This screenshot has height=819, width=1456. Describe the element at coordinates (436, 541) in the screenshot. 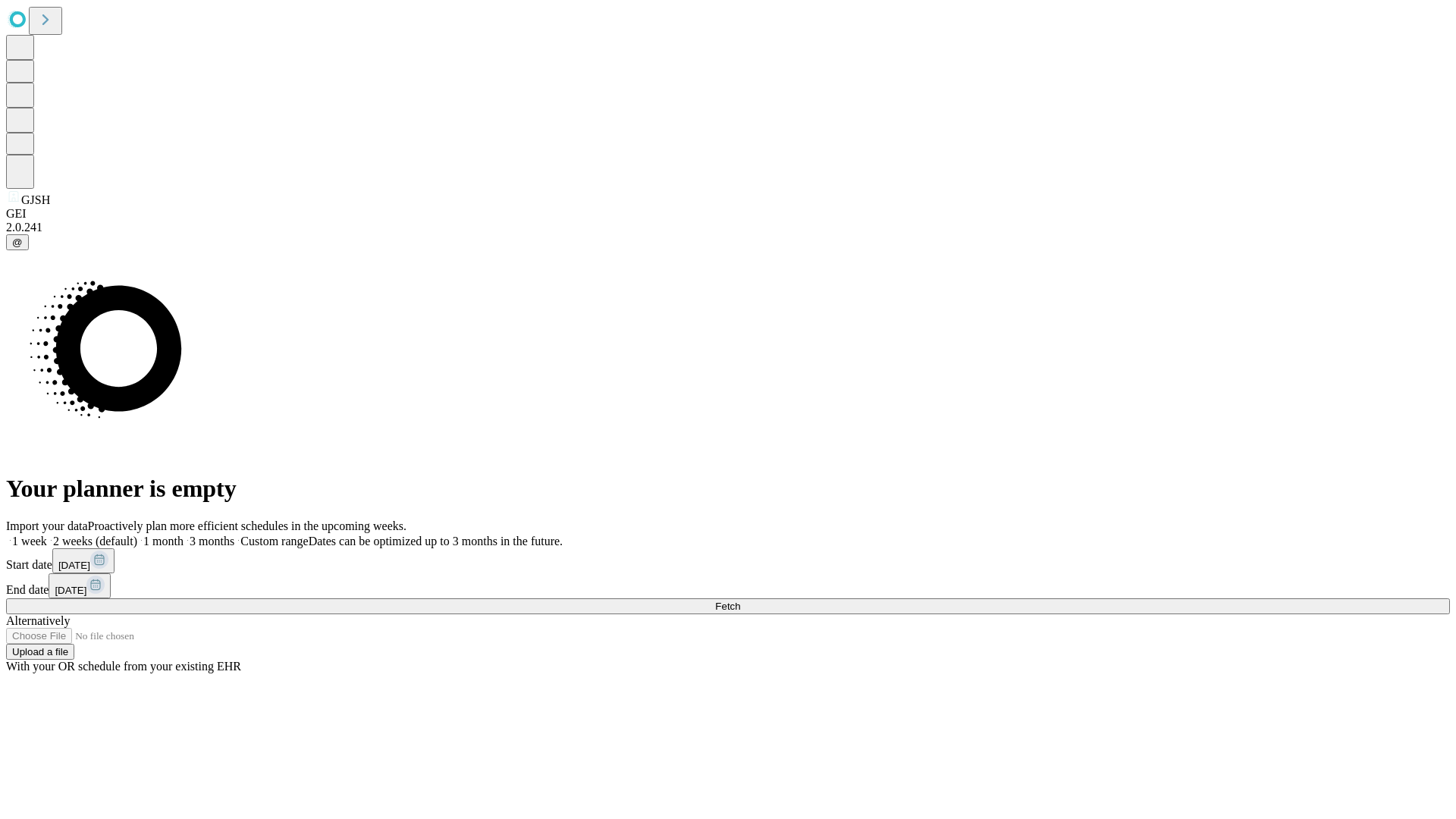

I see `span: Dates can be optimized up to 3 months in the future.` at that location.